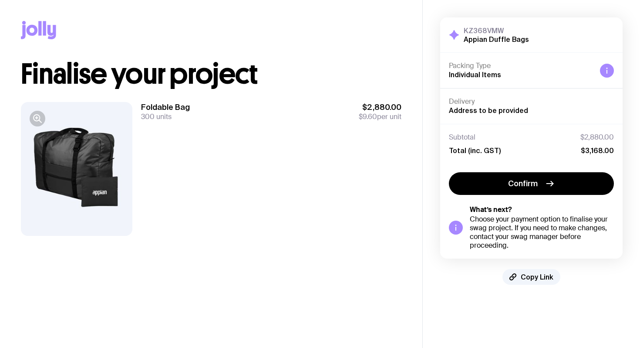 The height and width of the screenshot is (348, 640). Describe the element at coordinates (156, 116) in the screenshot. I see `span: 300 units` at that location.